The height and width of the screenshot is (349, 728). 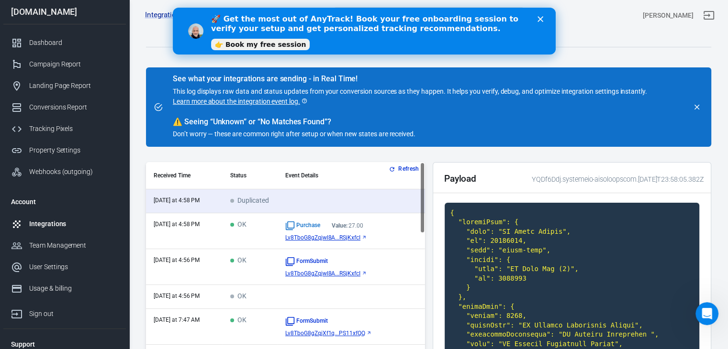 I want to click on a: Campaign Report, so click(x=65, y=64).